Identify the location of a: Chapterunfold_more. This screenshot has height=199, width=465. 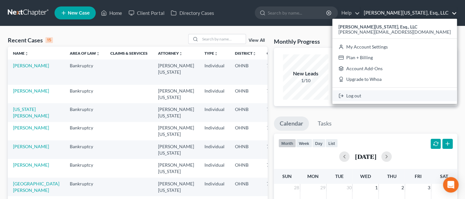
(278, 53).